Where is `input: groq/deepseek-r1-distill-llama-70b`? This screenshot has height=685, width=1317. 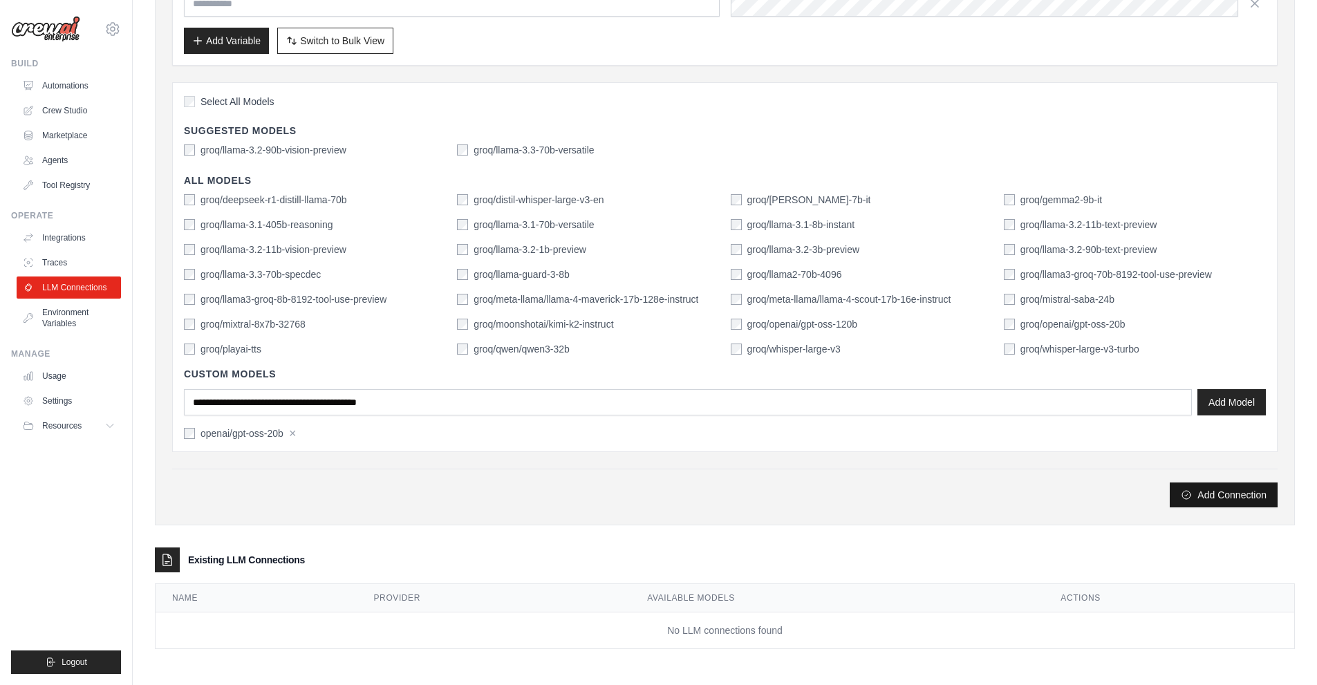
input: groq/deepseek-r1-distill-llama-70b is located at coordinates (189, 200).